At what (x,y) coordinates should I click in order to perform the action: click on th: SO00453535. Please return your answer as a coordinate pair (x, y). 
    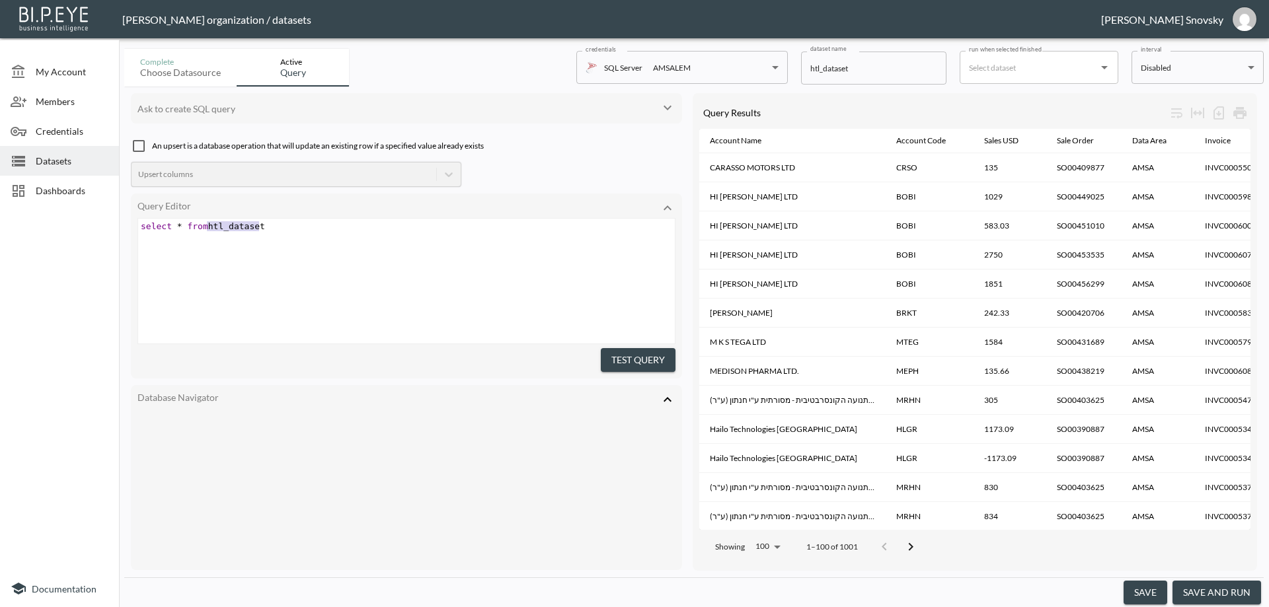
    Looking at the image, I should click on (1084, 255).